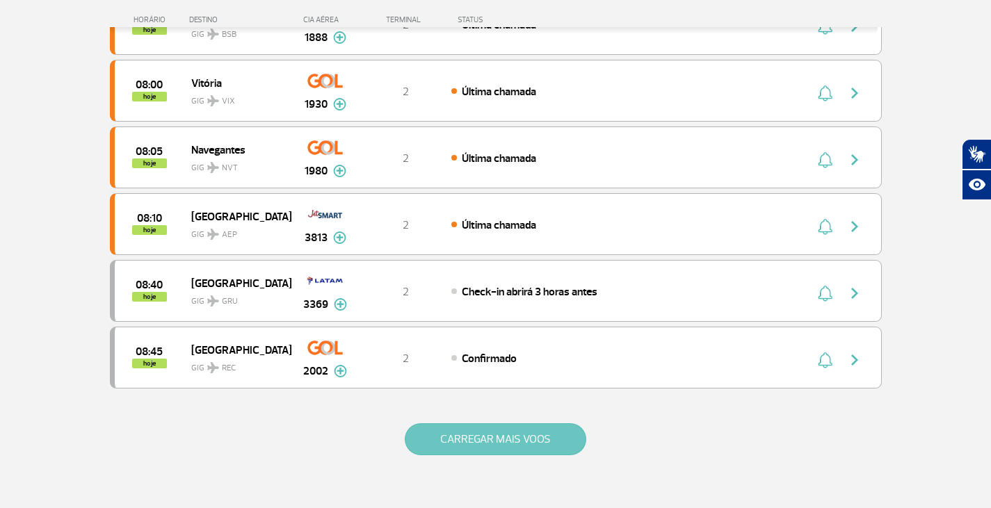 This screenshot has width=991, height=508. What do you see at coordinates (507, 19) in the screenshot?
I see `div: STATUS` at bounding box center [507, 19].